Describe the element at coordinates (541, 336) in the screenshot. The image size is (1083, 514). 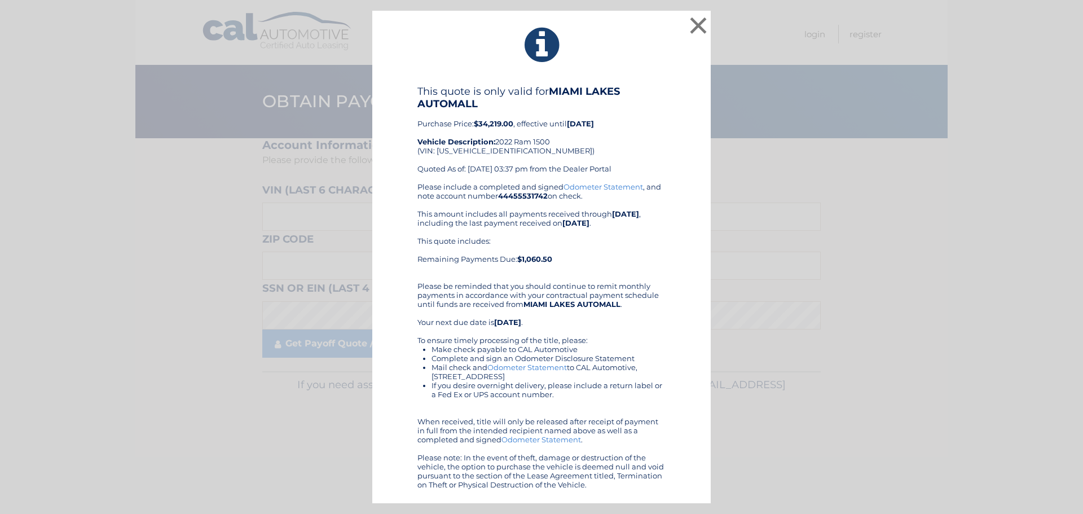
I see `div: Please include a completed and signed , and note account number on check. This amount includes al...` at that location.